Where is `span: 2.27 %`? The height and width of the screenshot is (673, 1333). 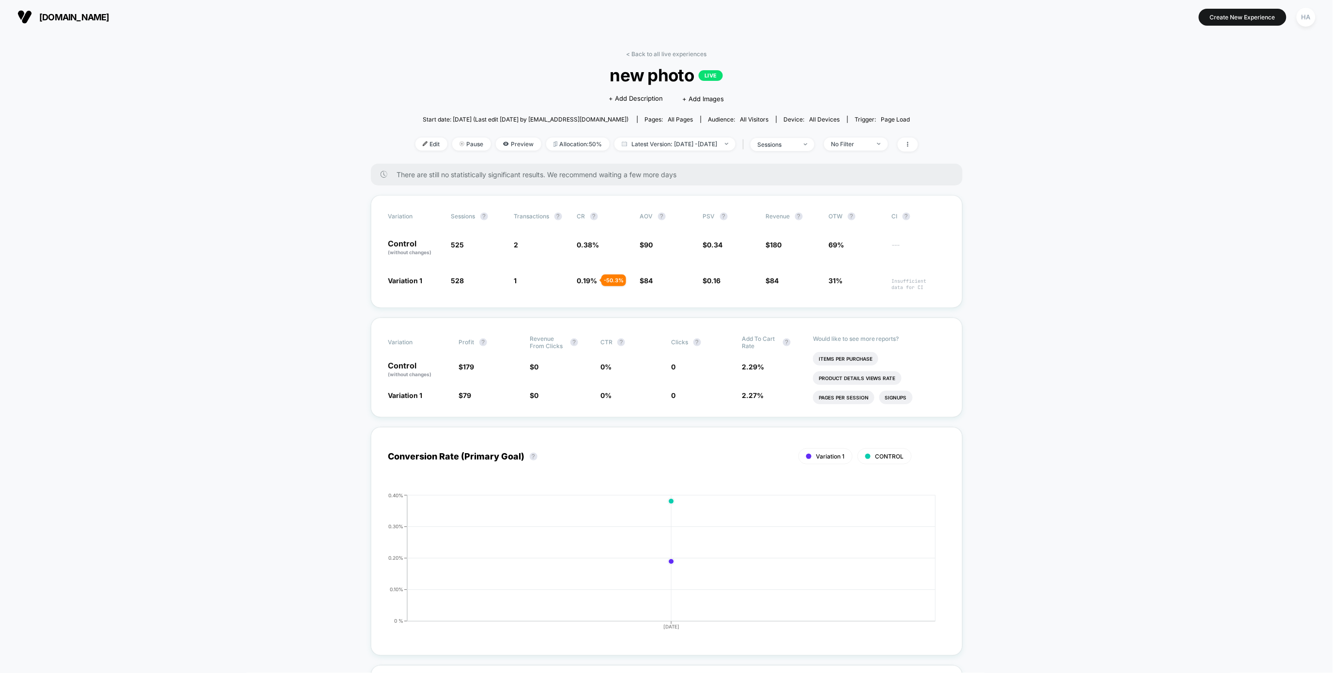
span: 2.27 % is located at coordinates (753, 395).